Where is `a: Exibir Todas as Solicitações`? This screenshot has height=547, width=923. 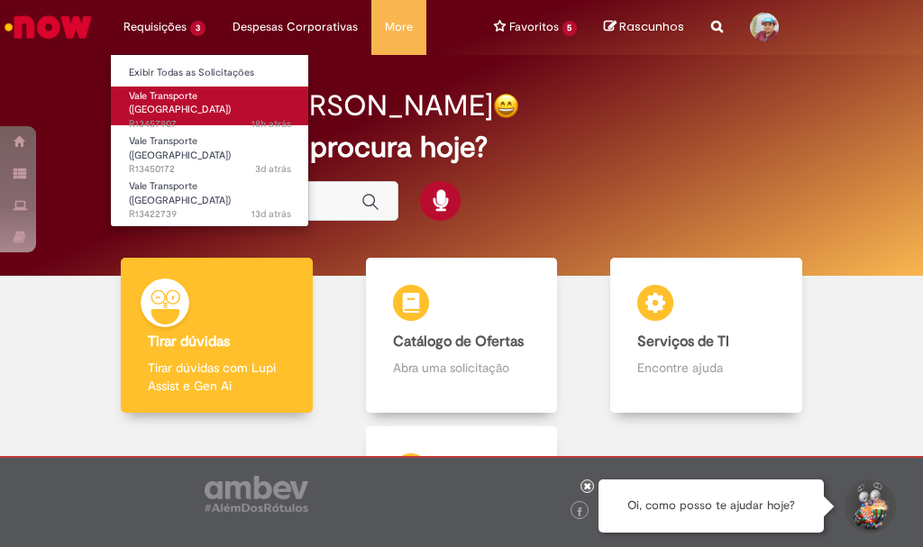
a: Exibir Todas as Solicitações is located at coordinates (210, 73).